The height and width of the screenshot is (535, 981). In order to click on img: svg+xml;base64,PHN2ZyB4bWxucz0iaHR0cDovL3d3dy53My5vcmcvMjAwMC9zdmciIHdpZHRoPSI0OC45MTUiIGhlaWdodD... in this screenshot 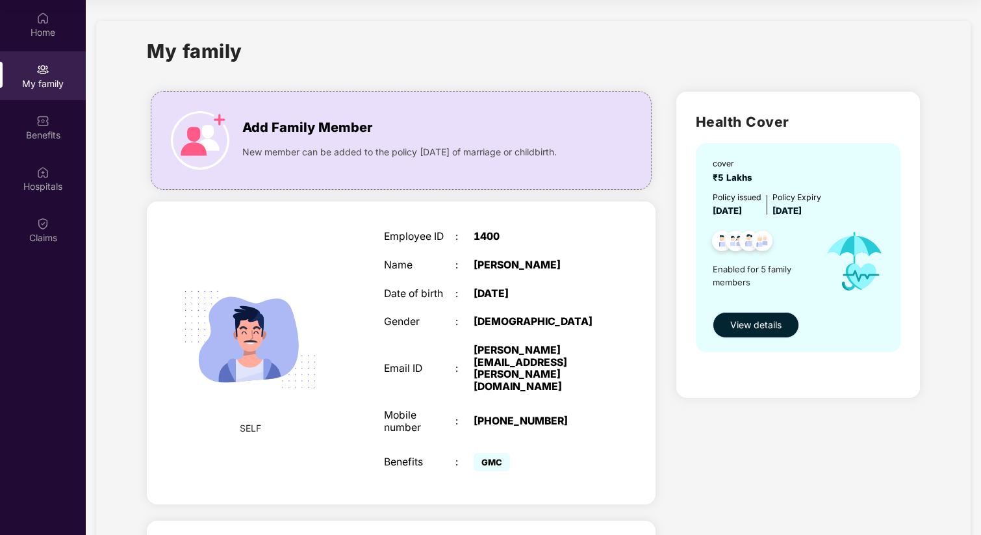, I will do `click(735, 242)`.